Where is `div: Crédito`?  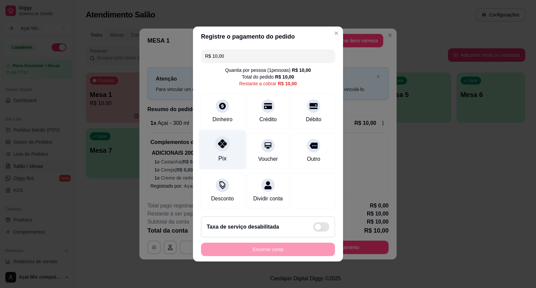
div: Crédito is located at coordinates (268, 119).